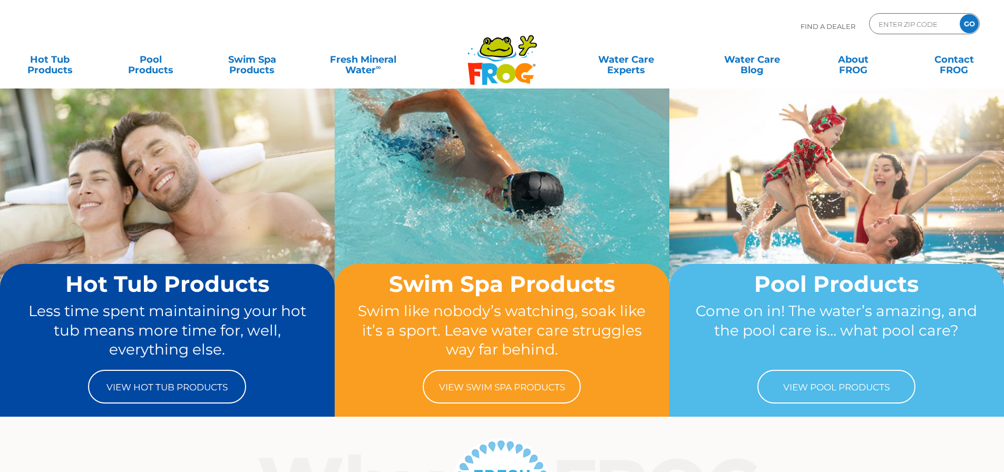 The image size is (1004, 472). What do you see at coordinates (969, 24) in the screenshot?
I see `input: GO` at bounding box center [969, 24].